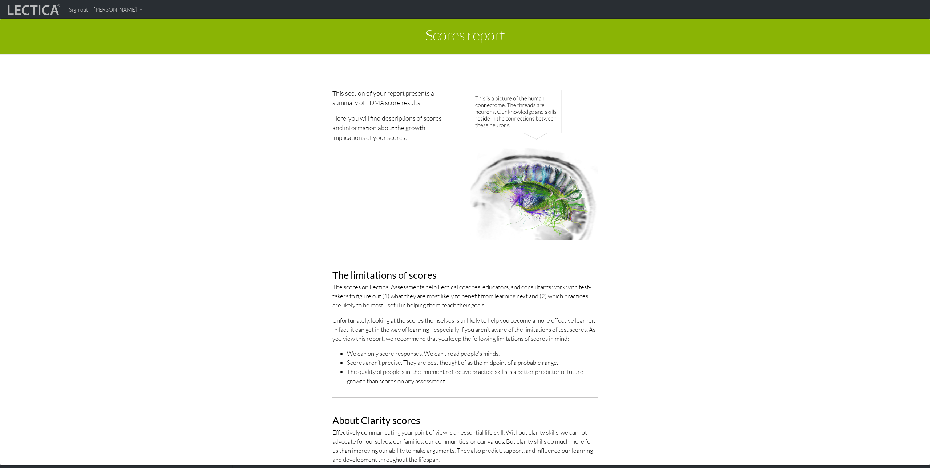 Image resolution: width=930 pixels, height=468 pixels. I want to click on p: Here, you will find descriptions of scores and information about the growth implications of your ..., so click(390, 128).